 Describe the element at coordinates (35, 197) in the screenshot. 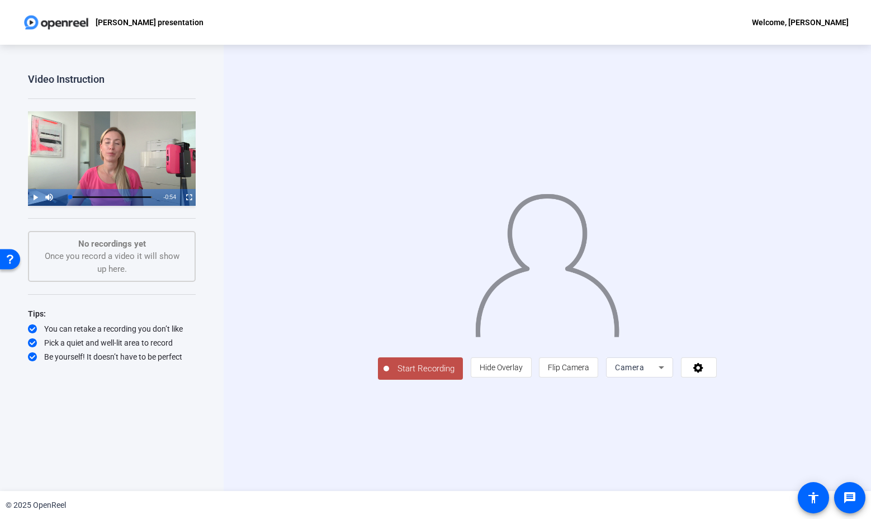

I see `button: Play` at that location.